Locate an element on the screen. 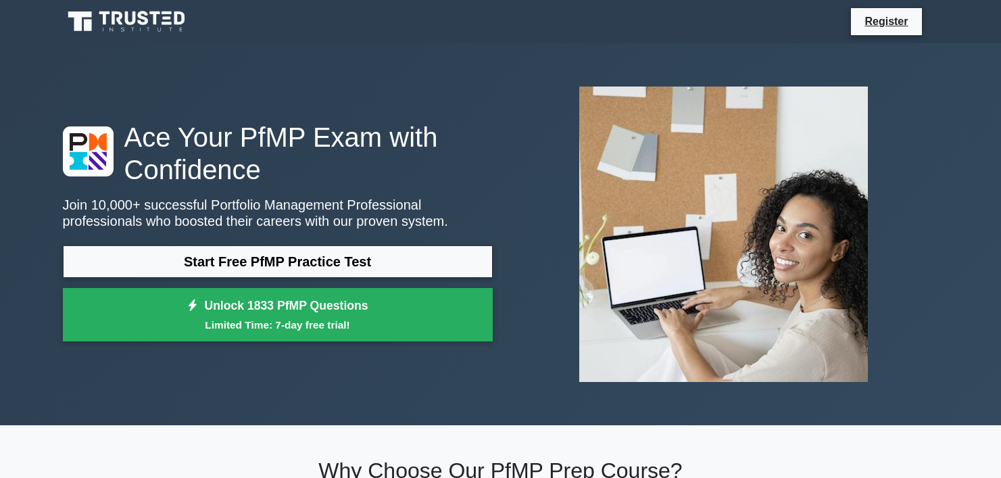 Image resolution: width=1001 pixels, height=478 pixels. a: Register is located at coordinates (886, 21).